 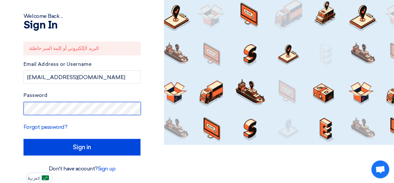 What do you see at coordinates (82, 16) in the screenshot?
I see `div: Welcome Back ...` at bounding box center [82, 16].